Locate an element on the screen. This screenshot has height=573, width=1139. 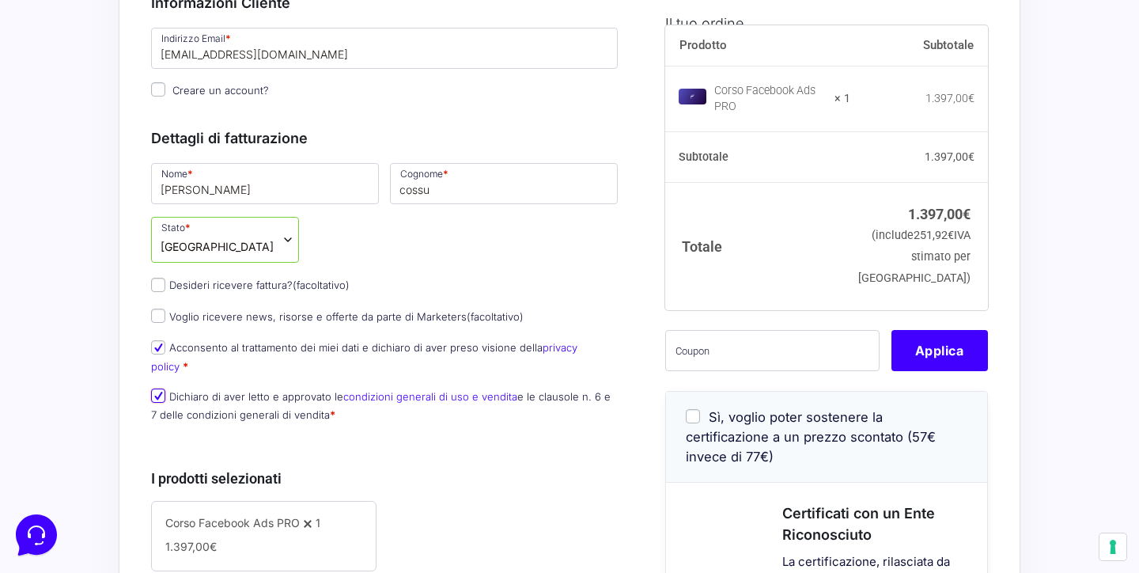
p: Aiuto is located at coordinates (255, 456).